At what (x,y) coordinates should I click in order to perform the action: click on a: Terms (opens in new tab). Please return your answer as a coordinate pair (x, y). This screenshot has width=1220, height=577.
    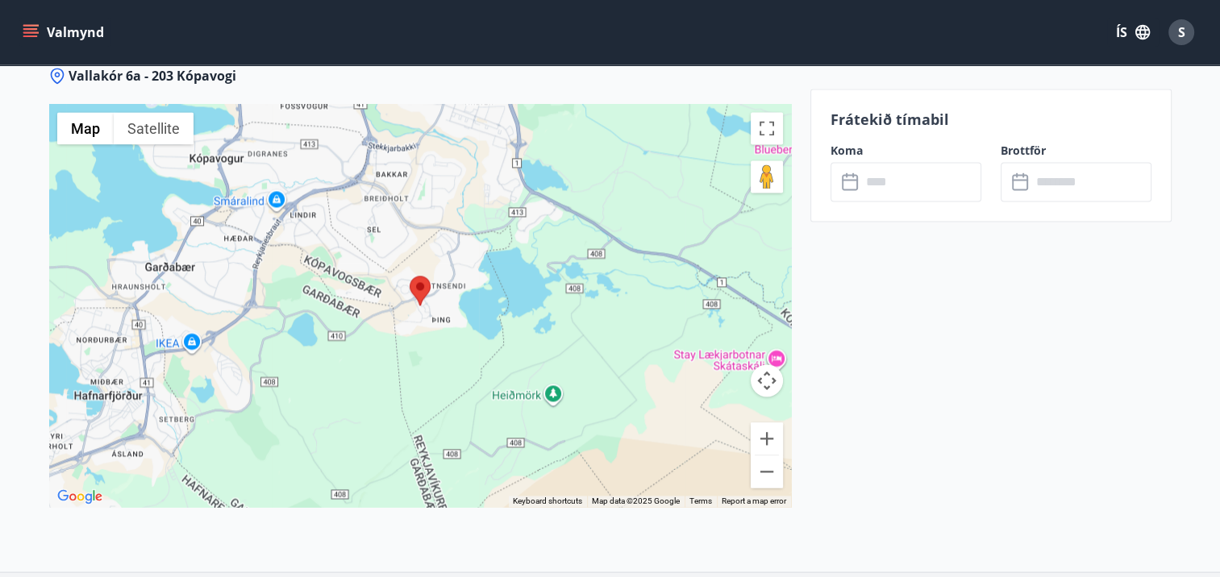
    Looking at the image, I should click on (700, 501).